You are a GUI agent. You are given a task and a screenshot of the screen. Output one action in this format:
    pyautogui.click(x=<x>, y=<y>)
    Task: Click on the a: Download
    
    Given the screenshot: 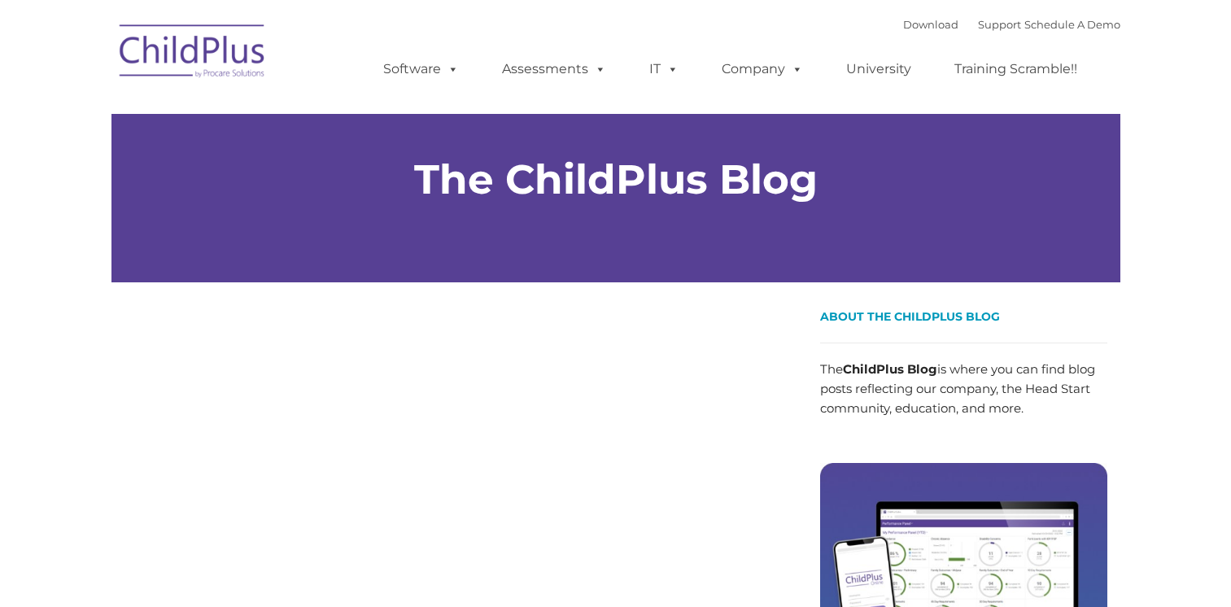 What is the action you would take?
    pyautogui.click(x=931, y=24)
    